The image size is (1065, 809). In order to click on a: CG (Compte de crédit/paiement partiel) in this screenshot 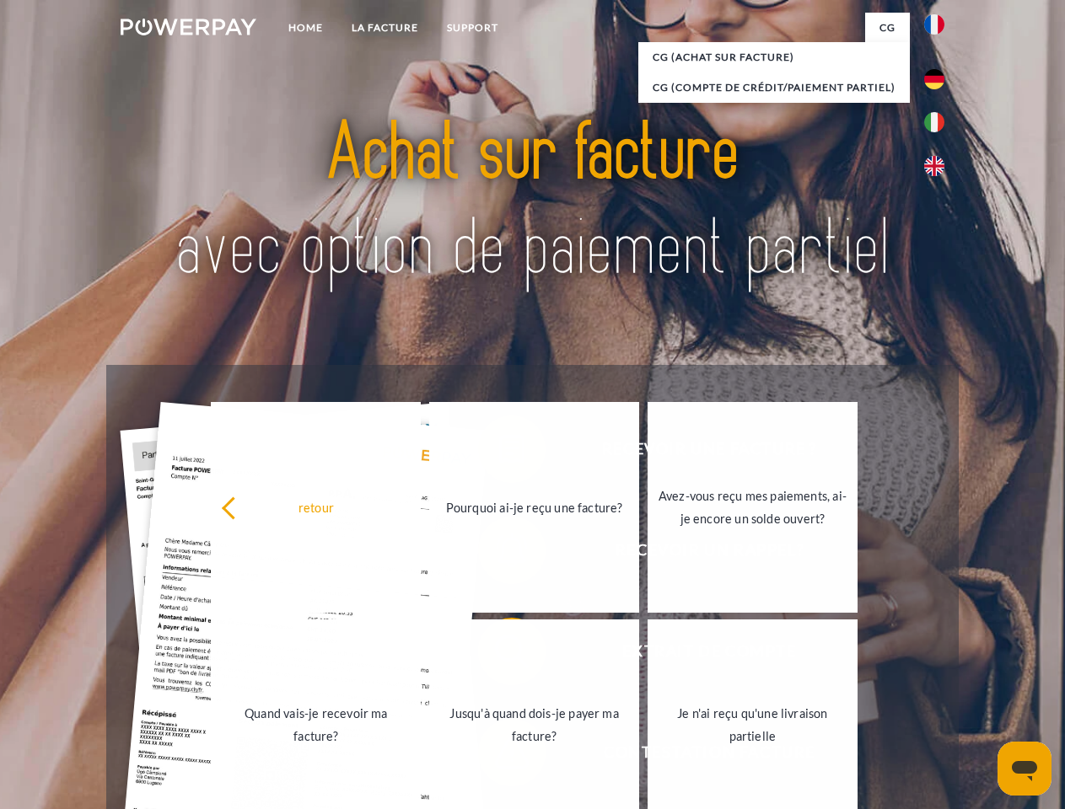, I will do `click(774, 88)`.